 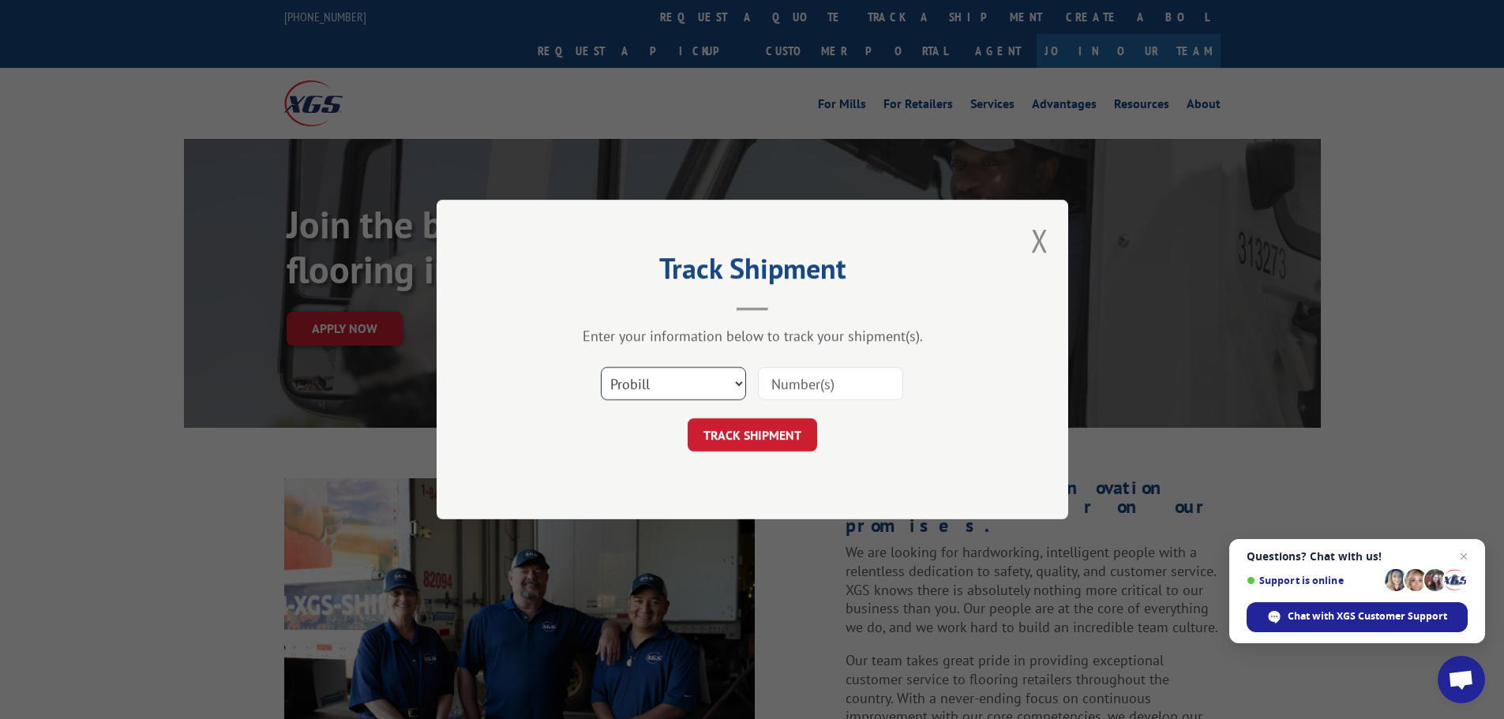 What do you see at coordinates (1461, 680) in the screenshot?
I see `a: Open chat` at bounding box center [1461, 680].